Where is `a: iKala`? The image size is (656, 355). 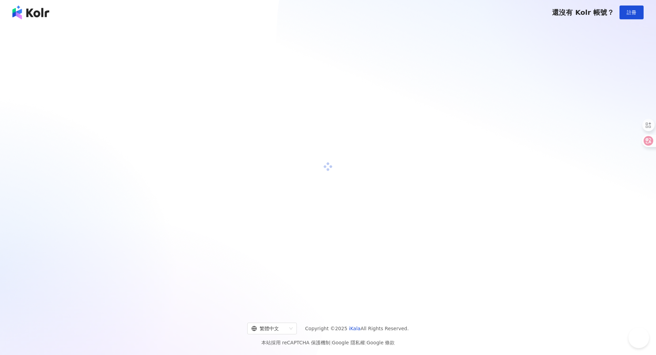
a: iKala is located at coordinates (355, 328).